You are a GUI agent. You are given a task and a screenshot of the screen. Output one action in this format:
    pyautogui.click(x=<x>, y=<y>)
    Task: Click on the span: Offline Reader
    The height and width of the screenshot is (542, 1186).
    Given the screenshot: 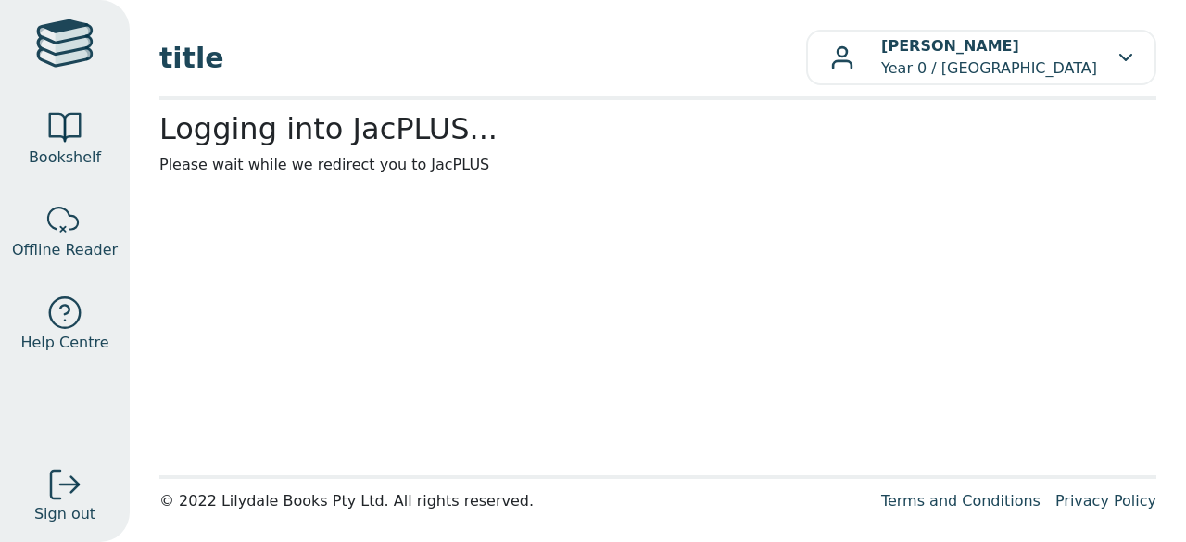 What is the action you would take?
    pyautogui.click(x=65, y=250)
    